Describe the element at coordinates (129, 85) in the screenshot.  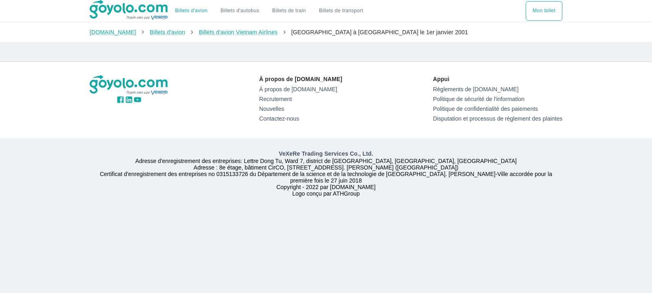
I see `img: Le logo` at that location.